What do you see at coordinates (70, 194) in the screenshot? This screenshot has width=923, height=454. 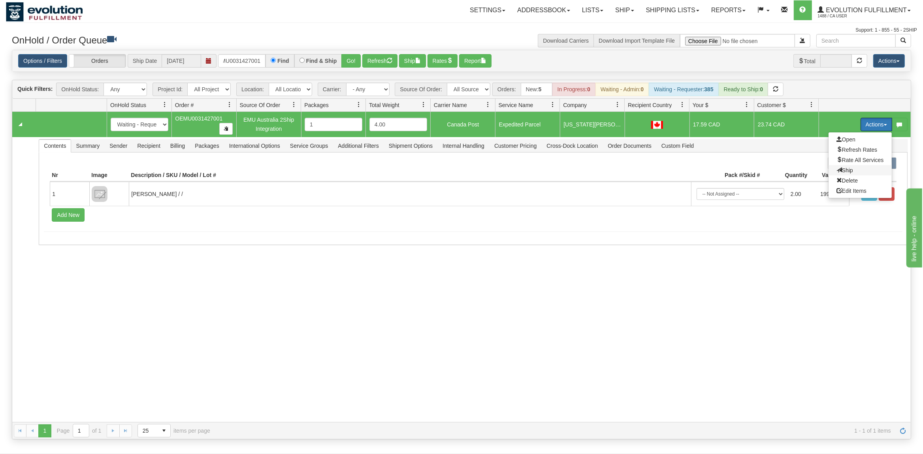 I see `td: 1` at bounding box center [70, 194].